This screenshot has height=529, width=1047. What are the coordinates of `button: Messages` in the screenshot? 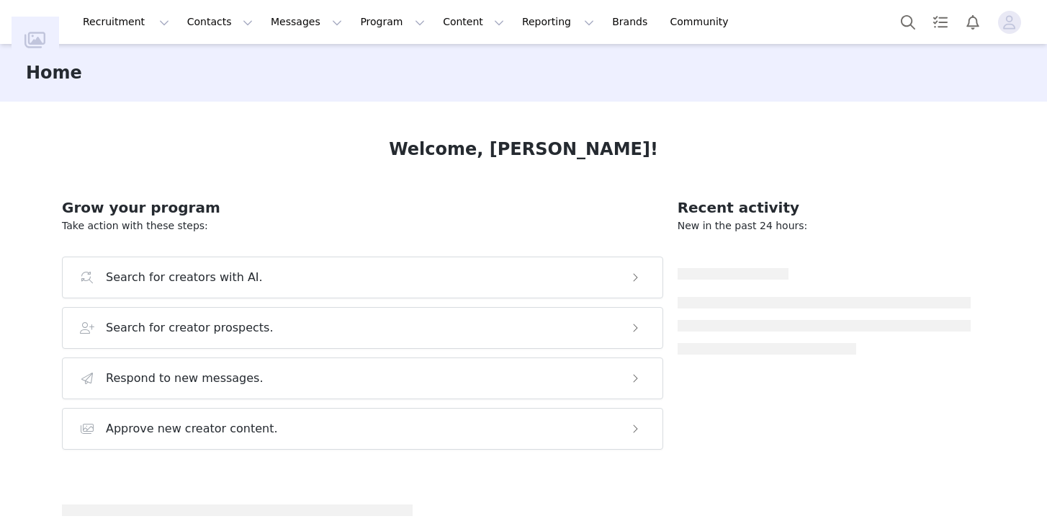 It's located at (306, 22).